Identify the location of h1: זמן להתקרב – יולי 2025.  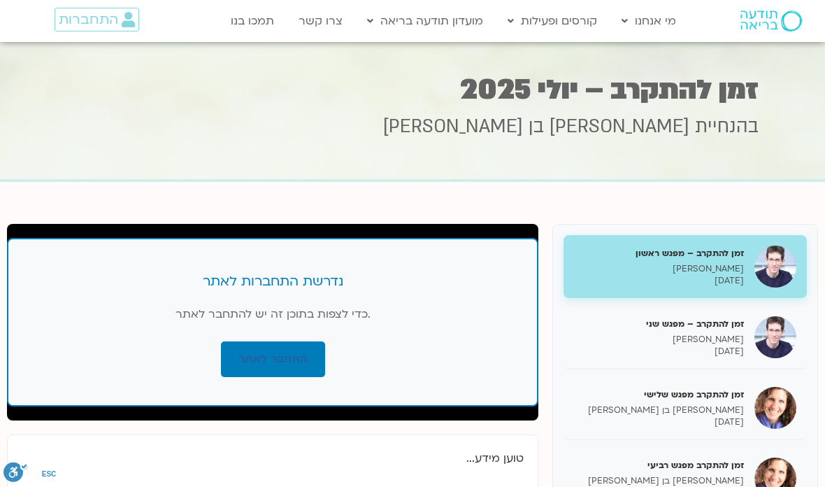
(413, 90).